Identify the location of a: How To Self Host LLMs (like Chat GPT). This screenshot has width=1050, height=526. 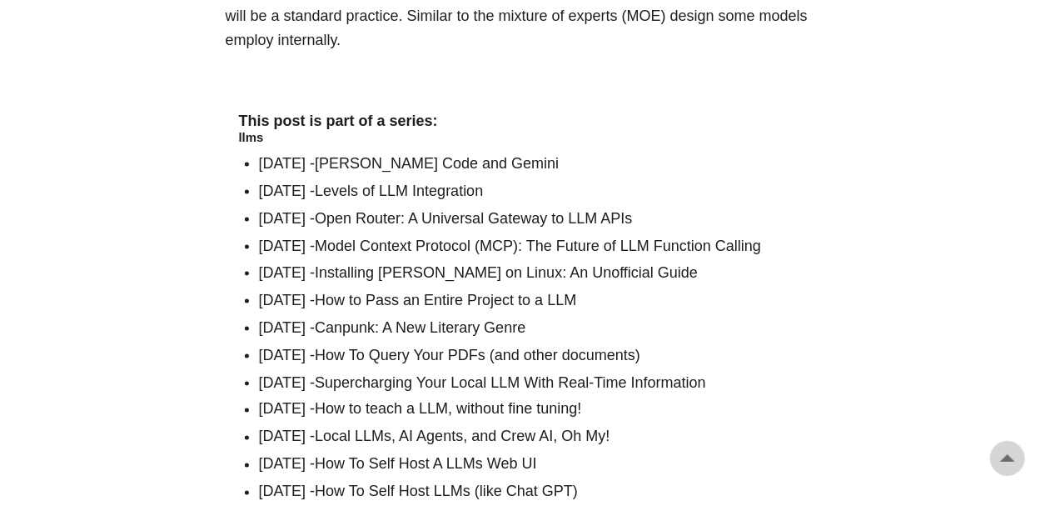
(447, 492).